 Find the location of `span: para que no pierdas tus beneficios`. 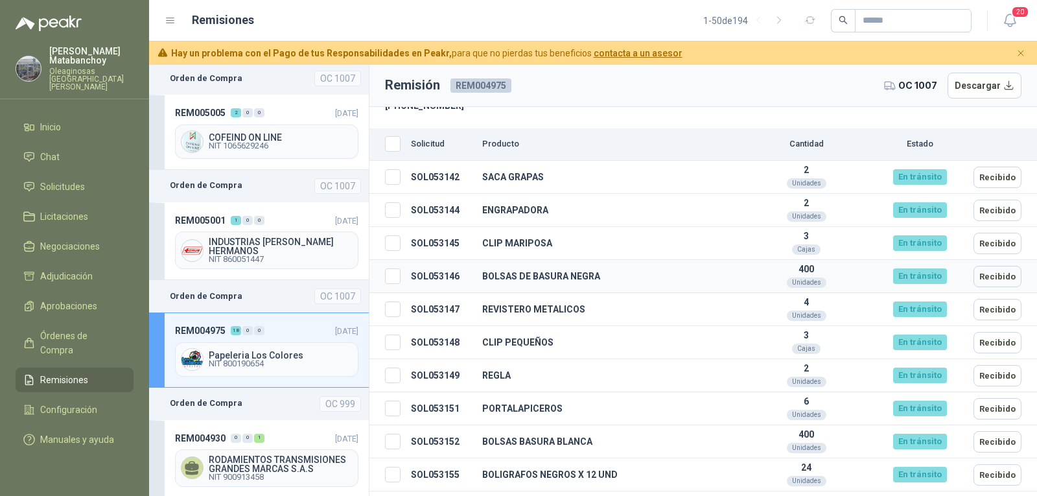

span: para que no pierdas tus beneficios is located at coordinates (427, 53).